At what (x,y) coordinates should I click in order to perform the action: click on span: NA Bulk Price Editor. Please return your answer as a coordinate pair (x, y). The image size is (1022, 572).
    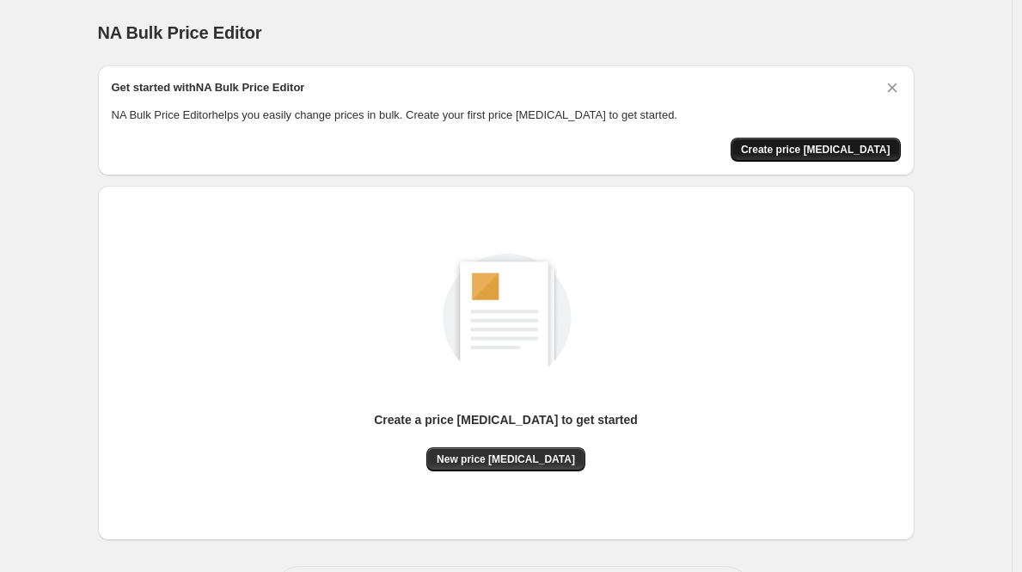
    Looking at the image, I should click on (180, 33).